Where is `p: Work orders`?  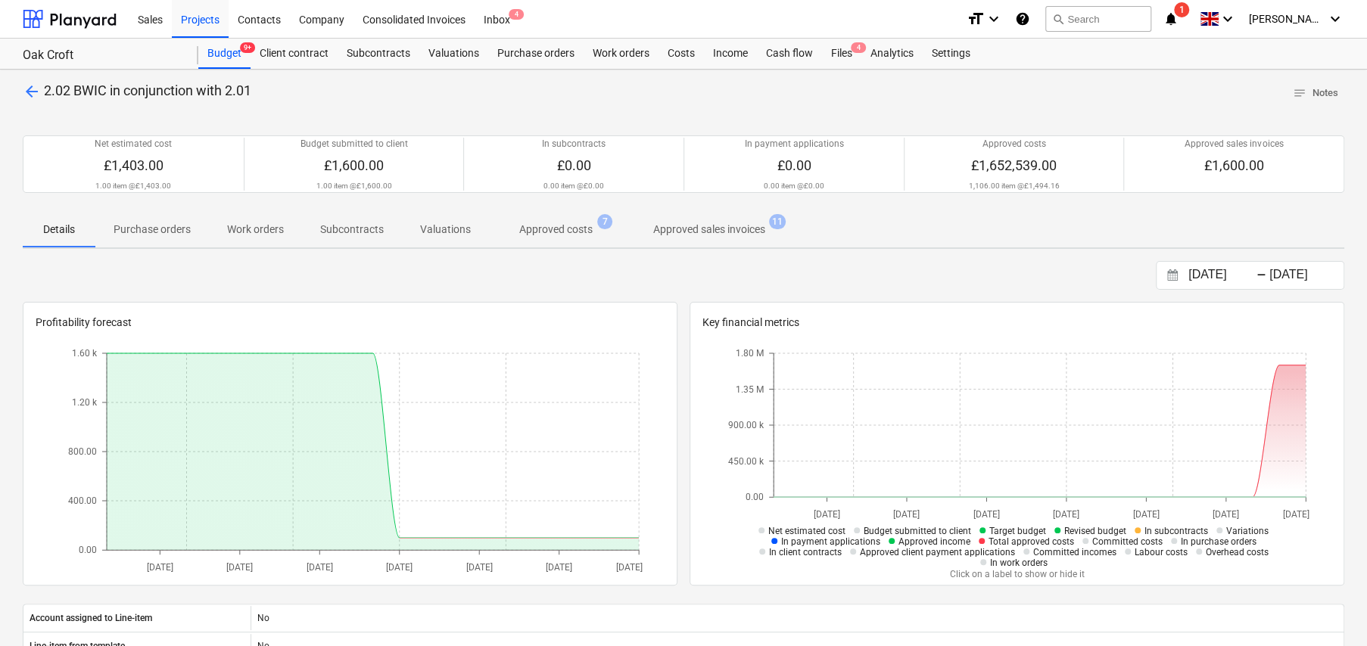
p: Work orders is located at coordinates (255, 229).